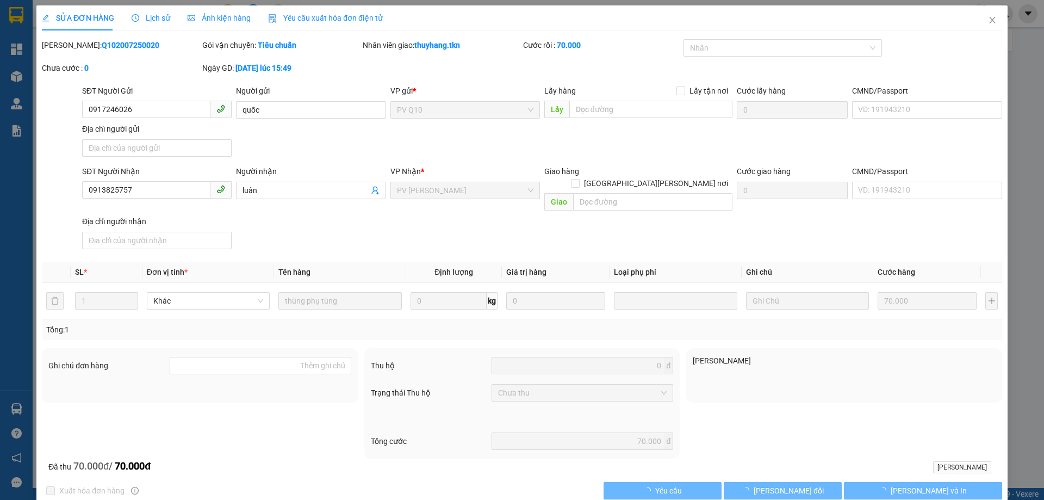 This screenshot has height=500, width=1044. What do you see at coordinates (992, 20) in the screenshot?
I see `span: close` at bounding box center [992, 20].